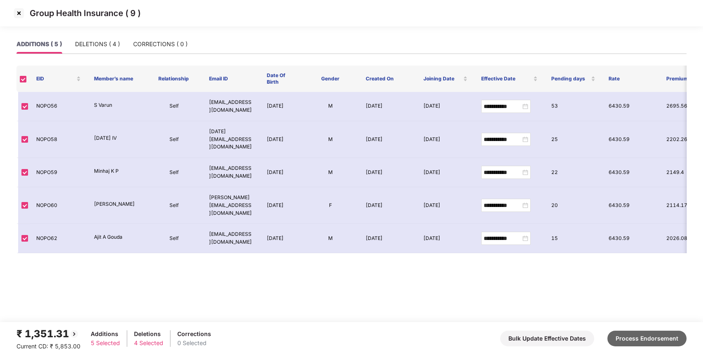 The width and height of the screenshot is (703, 355). Describe the element at coordinates (388, 79) in the screenshot. I see `th: Created On` at that location.